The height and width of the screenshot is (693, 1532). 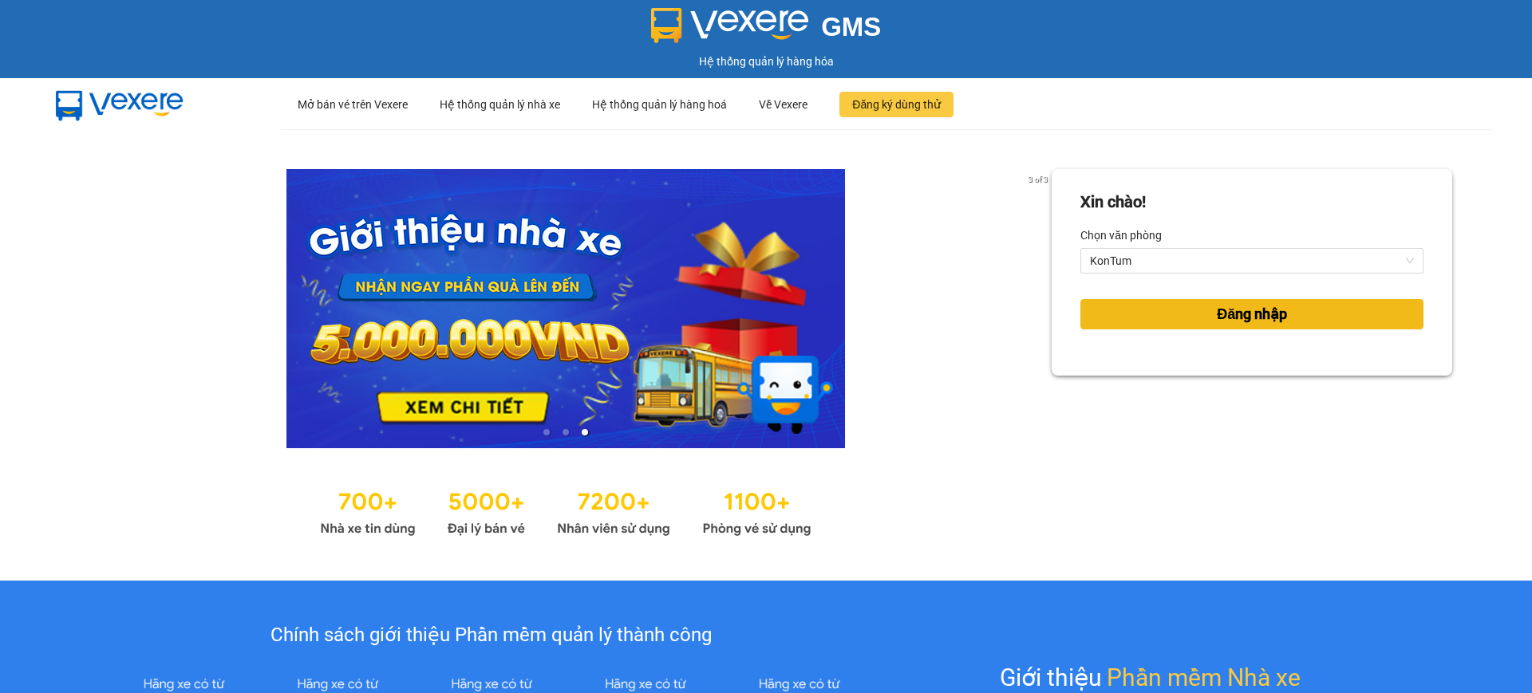 I want to click on span: KonTum, so click(x=1252, y=261).